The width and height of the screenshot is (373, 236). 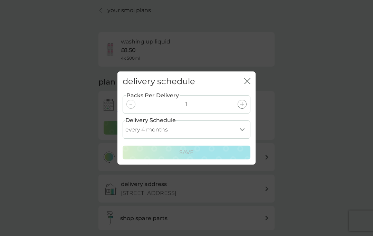 I want to click on p: Save, so click(x=186, y=152).